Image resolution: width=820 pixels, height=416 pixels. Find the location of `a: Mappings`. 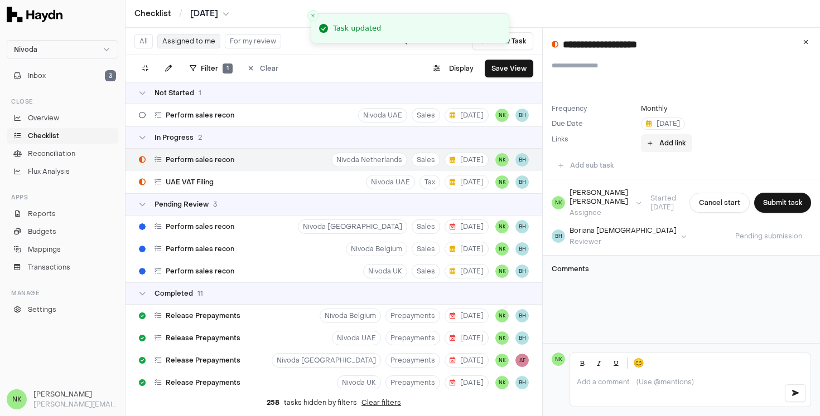

a: Mappings is located at coordinates (62, 250).